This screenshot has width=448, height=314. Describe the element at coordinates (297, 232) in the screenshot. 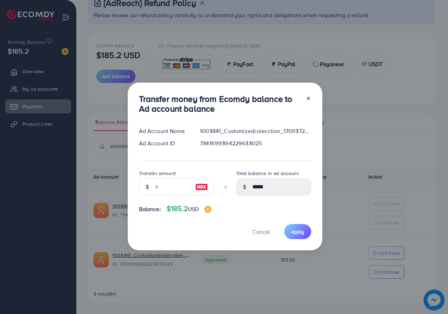

I see `span: Apply` at that location.